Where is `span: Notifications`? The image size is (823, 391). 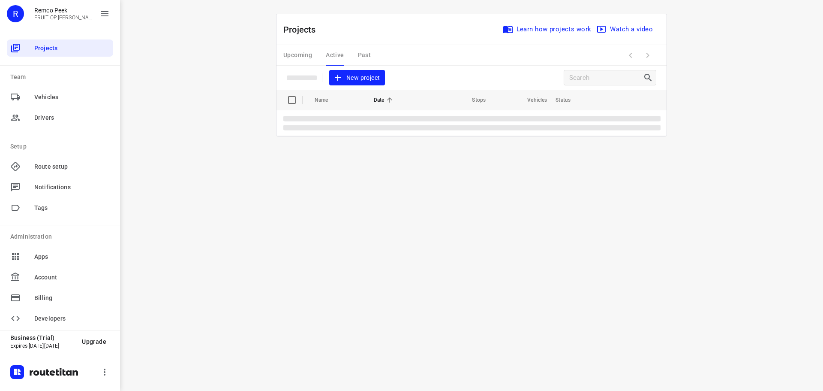 span: Notifications is located at coordinates (72, 187).